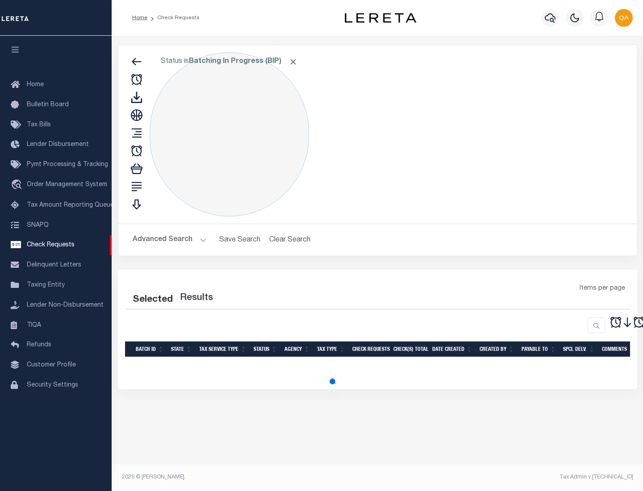  I want to click on th: Batch Id, so click(150, 349).